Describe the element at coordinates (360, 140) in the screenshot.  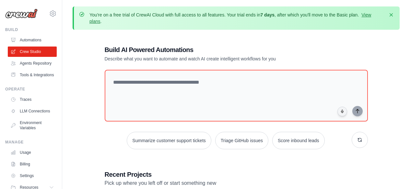
I see `button: Get new suggestions` at that location.